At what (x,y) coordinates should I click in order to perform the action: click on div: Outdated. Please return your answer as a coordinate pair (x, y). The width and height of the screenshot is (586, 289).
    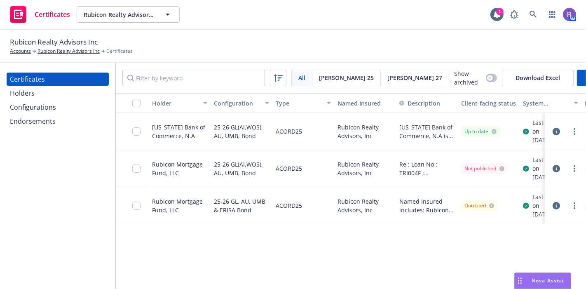
    Looking at the image, I should click on (479, 206).